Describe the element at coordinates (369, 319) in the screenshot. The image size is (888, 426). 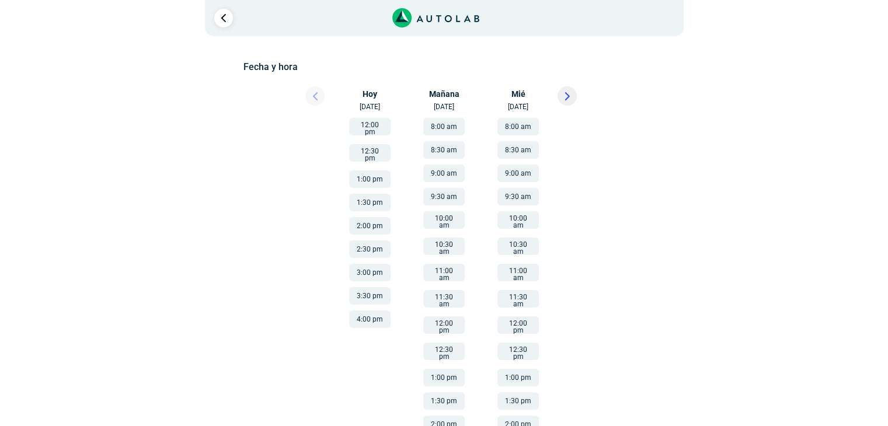
I see `button: 4:00 pm` at that location.